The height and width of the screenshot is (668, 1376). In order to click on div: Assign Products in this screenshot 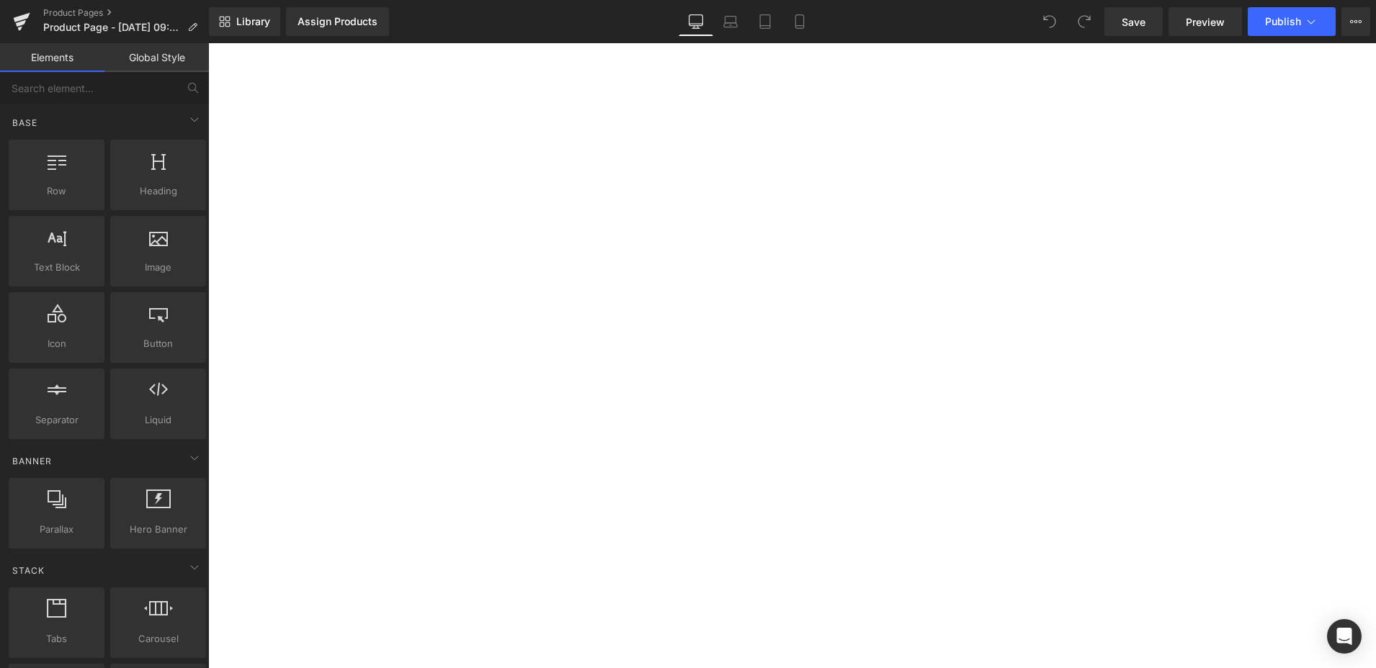, I will do `click(337, 22)`.